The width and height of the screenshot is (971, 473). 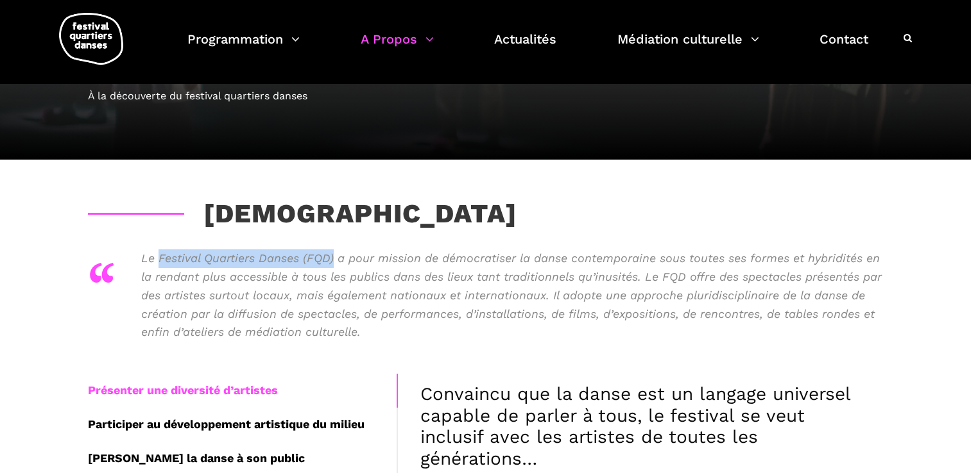 What do you see at coordinates (397, 47) in the screenshot?
I see `a: A Propos` at bounding box center [397, 47].